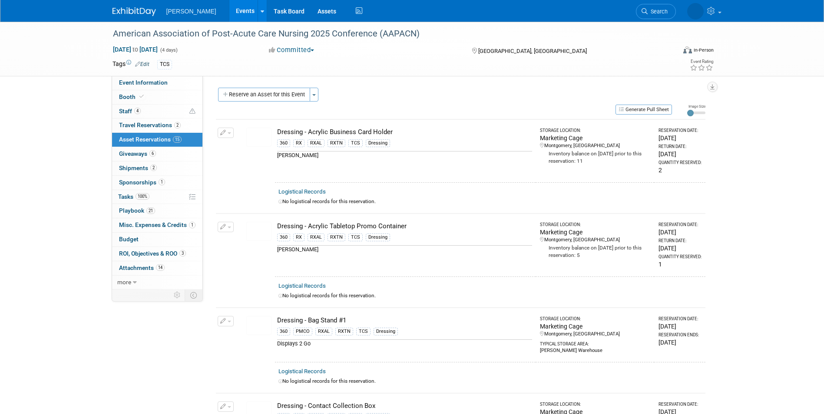 Image resolution: width=824 pixels, height=414 pixels. What do you see at coordinates (405, 343) in the screenshot?
I see `div: Displays 2 Go` at bounding box center [405, 343].